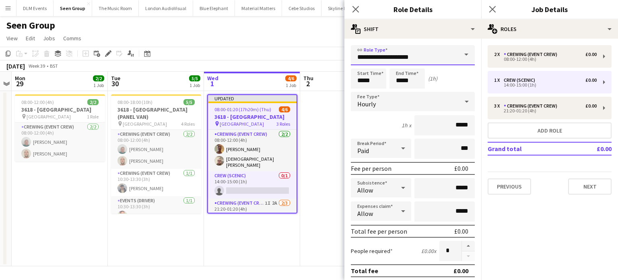  Describe the element at coordinates (12, 38) in the screenshot. I see `a: View` at that location.